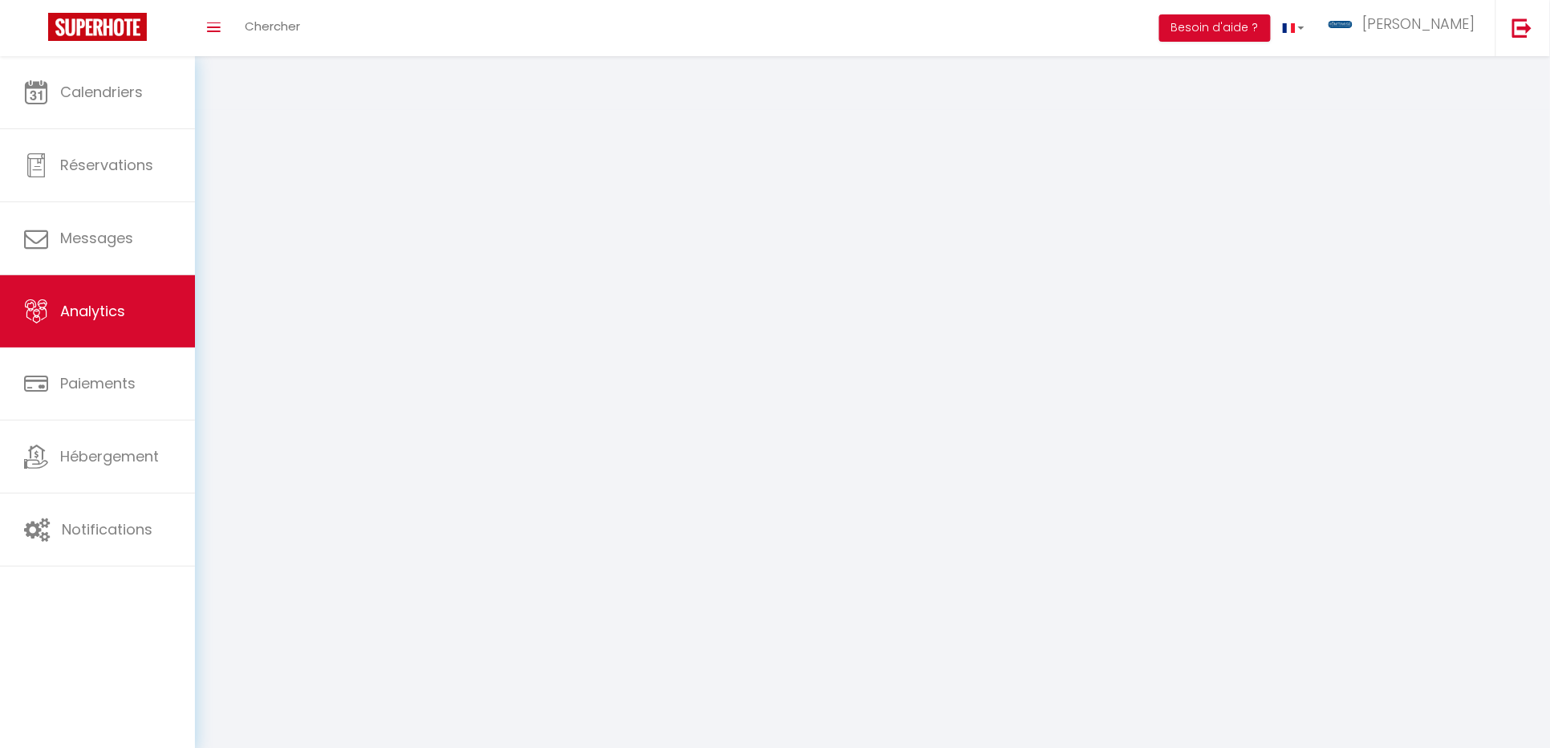 This screenshot has height=748, width=1550. I want to click on button: Besoin d'aide ?, so click(1214, 28).